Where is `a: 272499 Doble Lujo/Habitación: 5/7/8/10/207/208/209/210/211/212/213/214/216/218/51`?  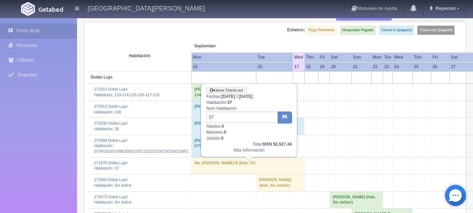 a: 272499 Doble Lujo/Habitación: 5/7/8/10/207/208/209/210/211/212/213/214/216/218/51 is located at coordinates (141, 145).